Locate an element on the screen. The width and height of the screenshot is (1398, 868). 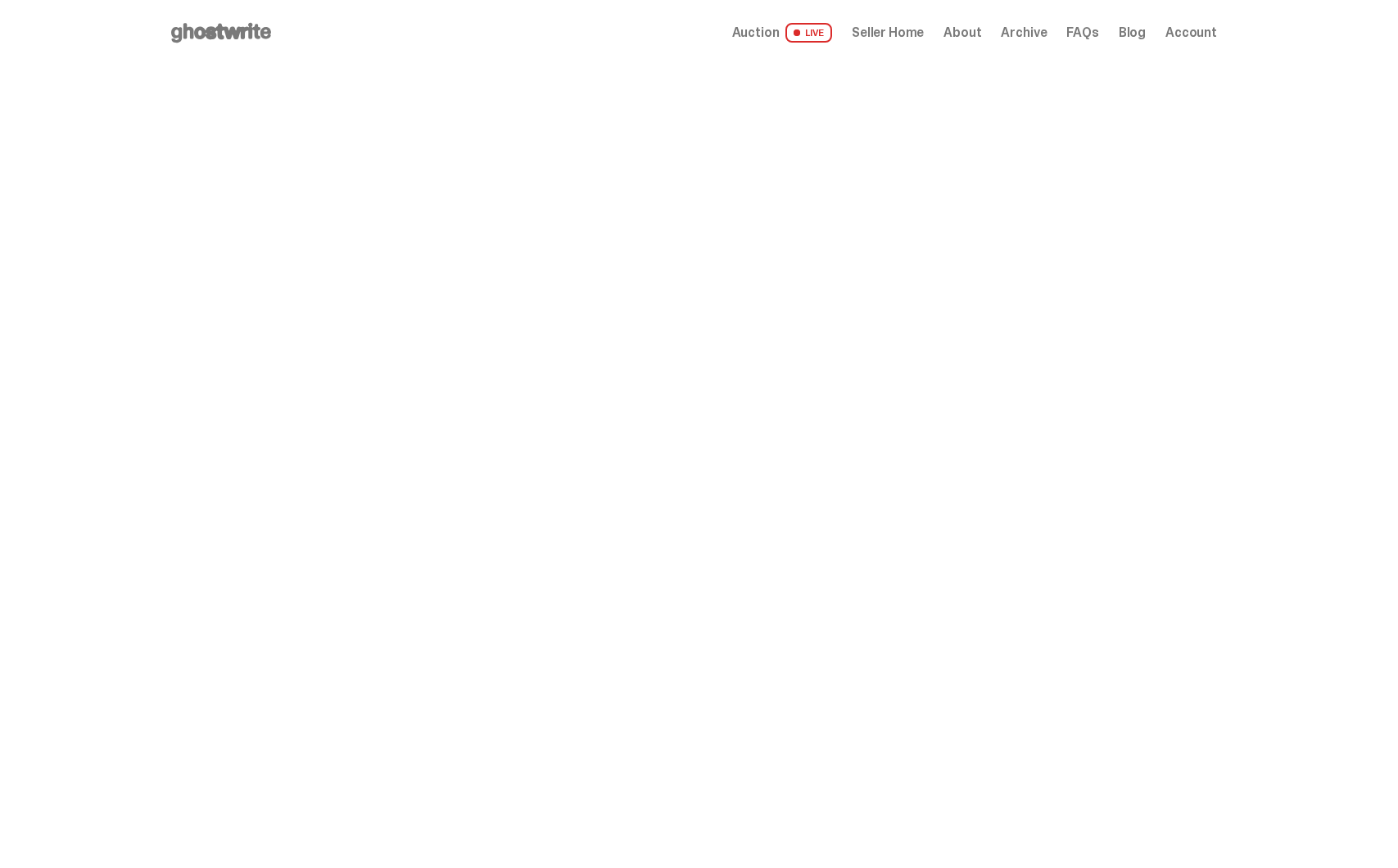
a: Account is located at coordinates (1191, 33).